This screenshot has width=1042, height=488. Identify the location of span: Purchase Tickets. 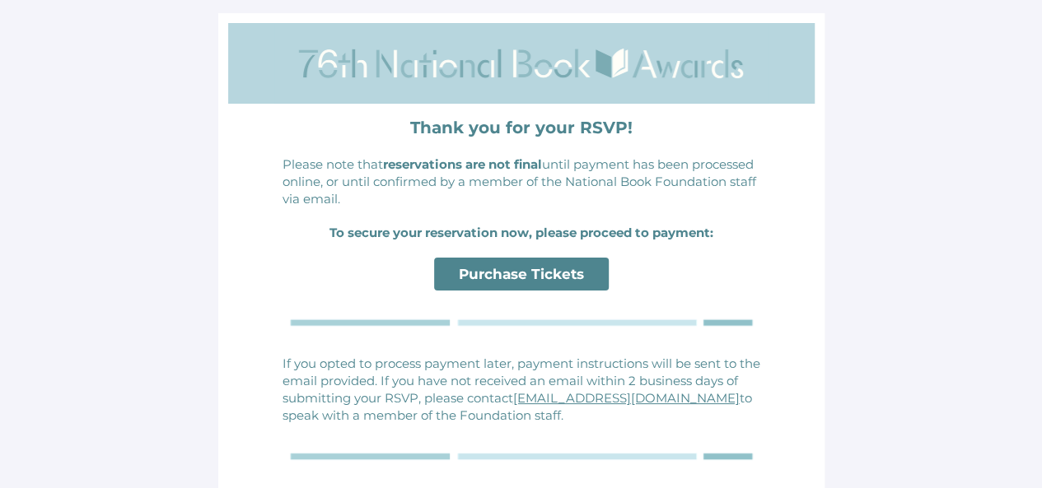
(521, 274).